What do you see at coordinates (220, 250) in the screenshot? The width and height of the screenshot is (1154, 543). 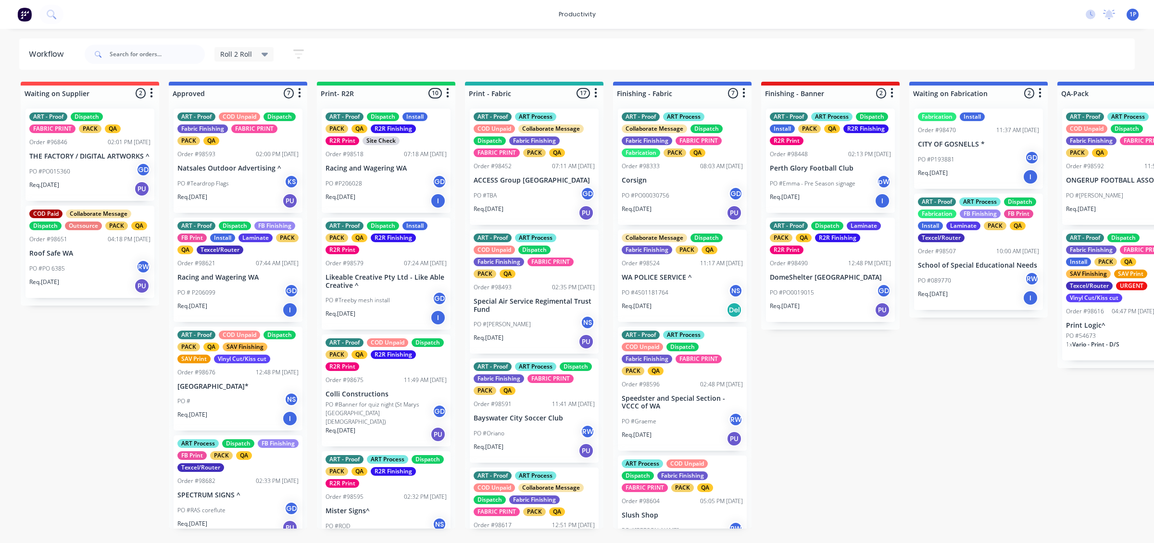 I see `div: Texcel/Router` at bounding box center [220, 250].